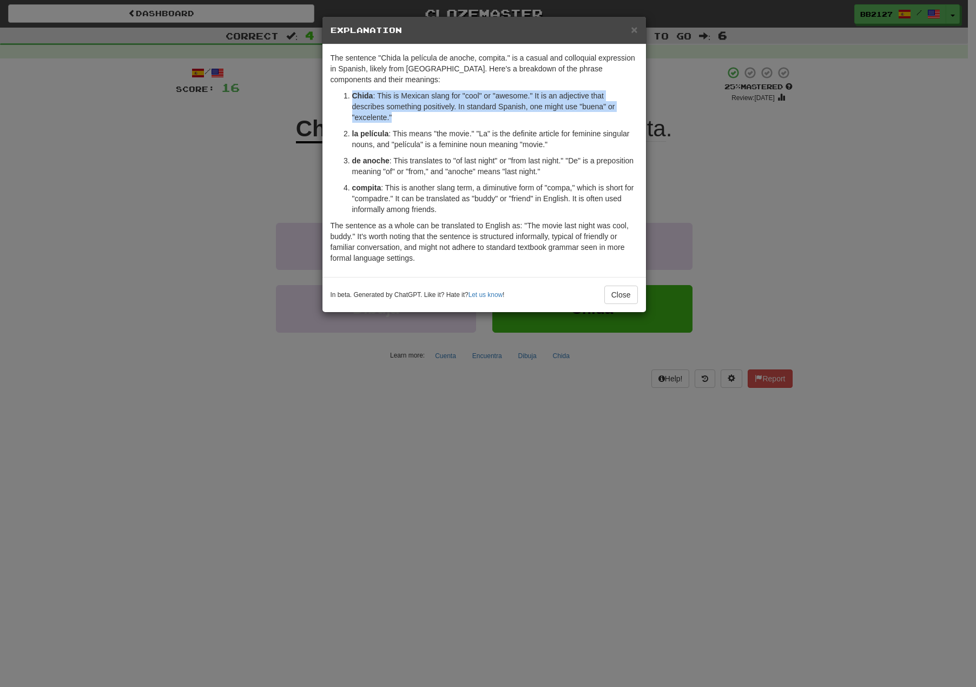 This screenshot has width=976, height=687. I want to click on h5: Explanation, so click(484, 30).